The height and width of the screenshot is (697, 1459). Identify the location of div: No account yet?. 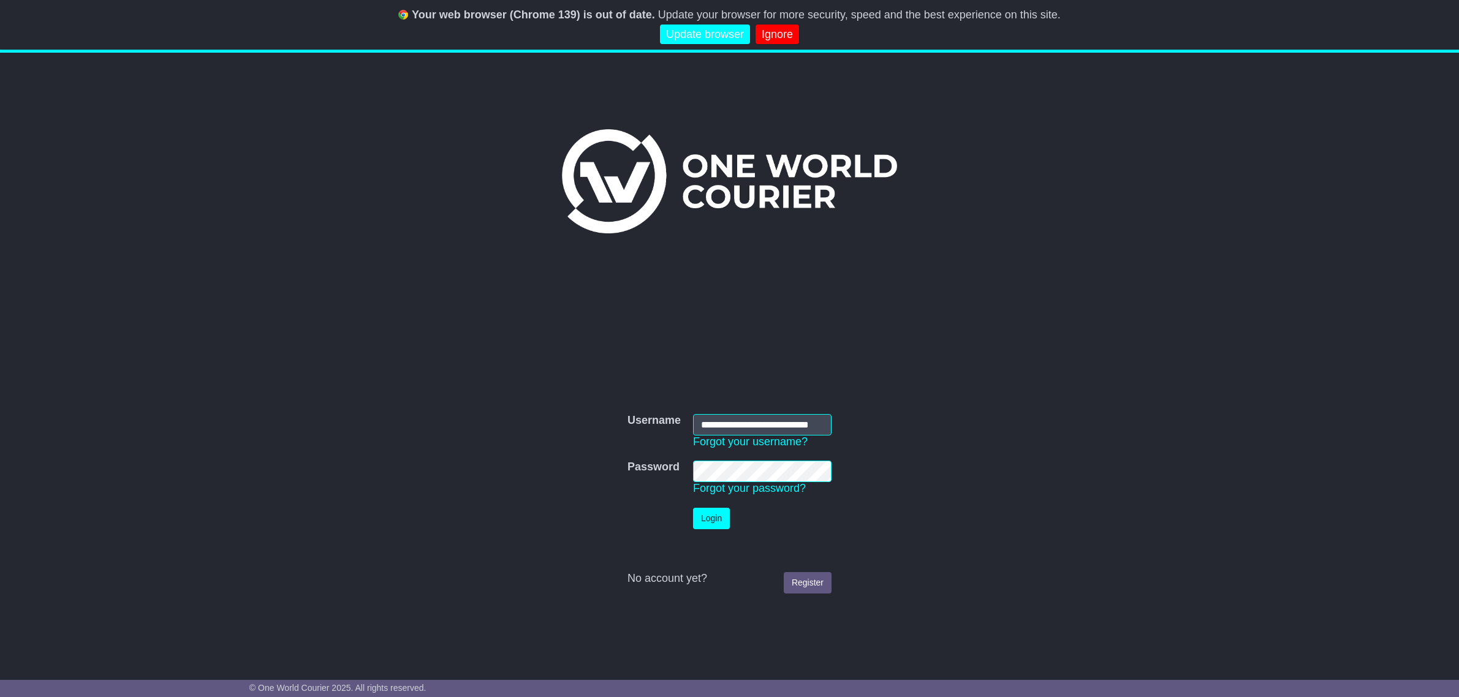
(729, 579).